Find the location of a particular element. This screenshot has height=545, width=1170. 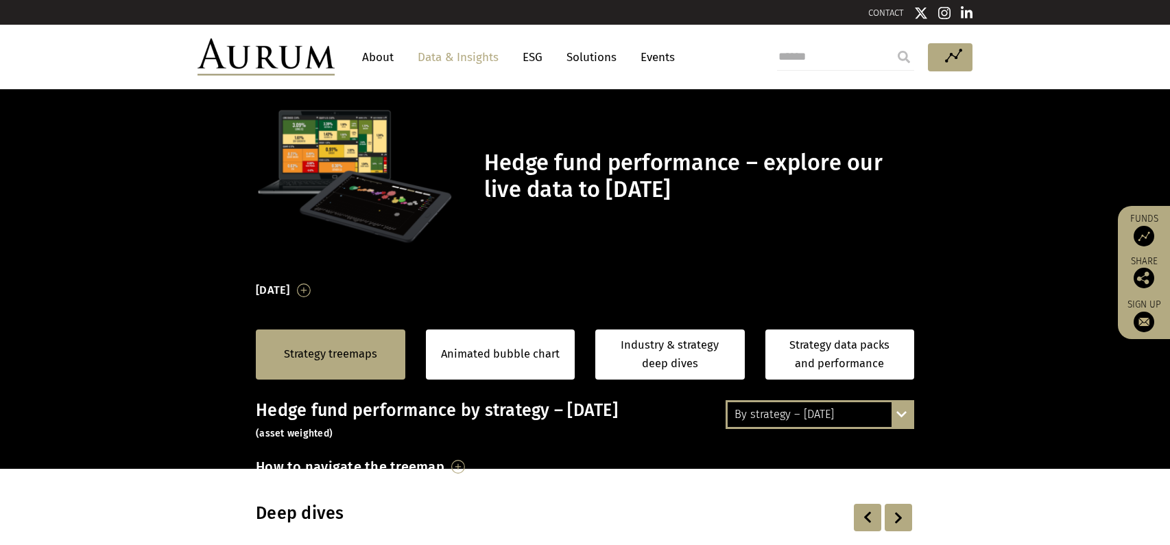

img: Access Funds is located at coordinates (1144, 236).